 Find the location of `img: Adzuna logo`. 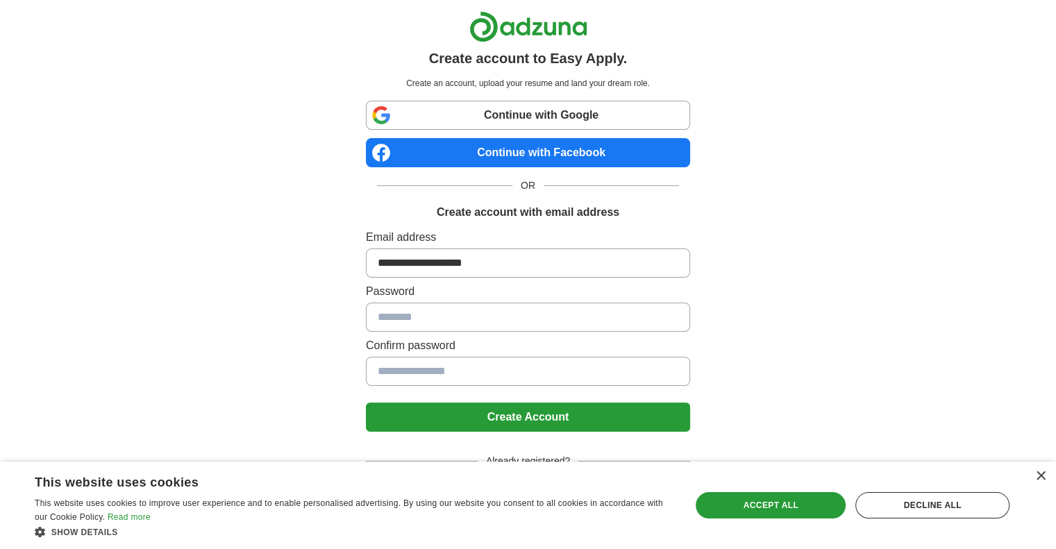

img: Adzuna logo is located at coordinates (528, 26).